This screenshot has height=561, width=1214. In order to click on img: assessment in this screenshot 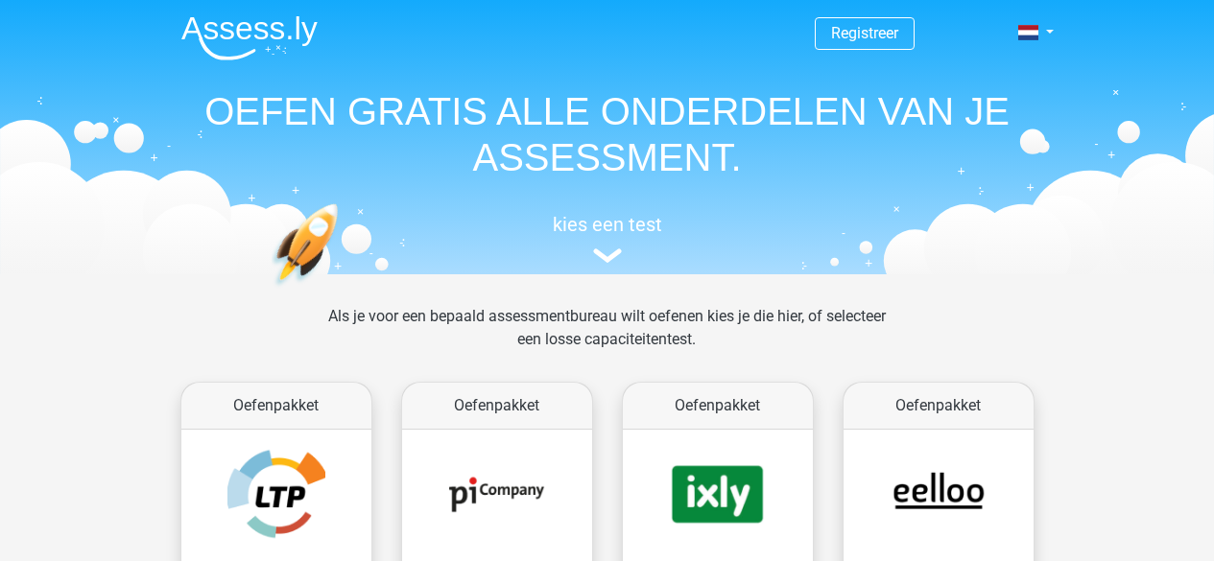, I will do `click(607, 255)`.